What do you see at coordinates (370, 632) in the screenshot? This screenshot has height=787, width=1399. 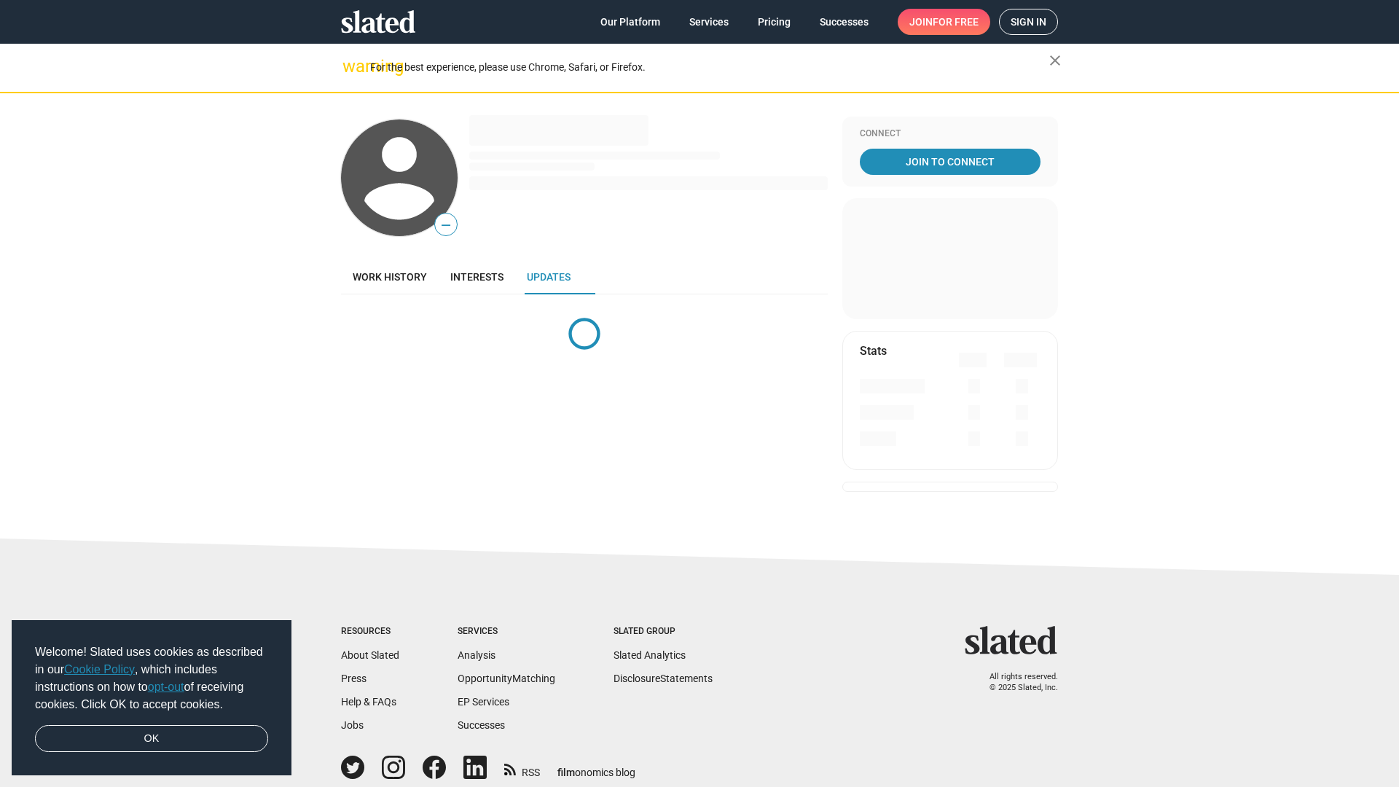 I see `div: Resources` at bounding box center [370, 632].